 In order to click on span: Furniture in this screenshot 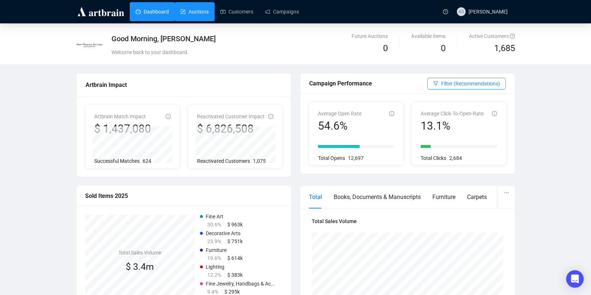, I will do `click(216, 250)`.